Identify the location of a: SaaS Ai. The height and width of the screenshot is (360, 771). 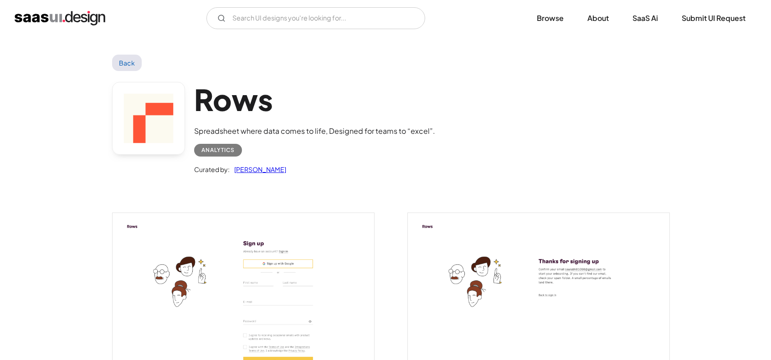
(645, 18).